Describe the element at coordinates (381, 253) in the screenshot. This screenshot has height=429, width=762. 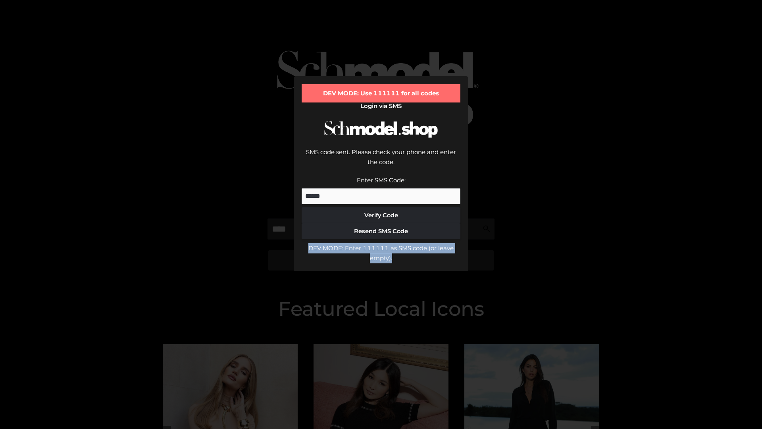
I see `div: DEV MODE: Enter 111111 as SMS code (or leave empty).` at that location.